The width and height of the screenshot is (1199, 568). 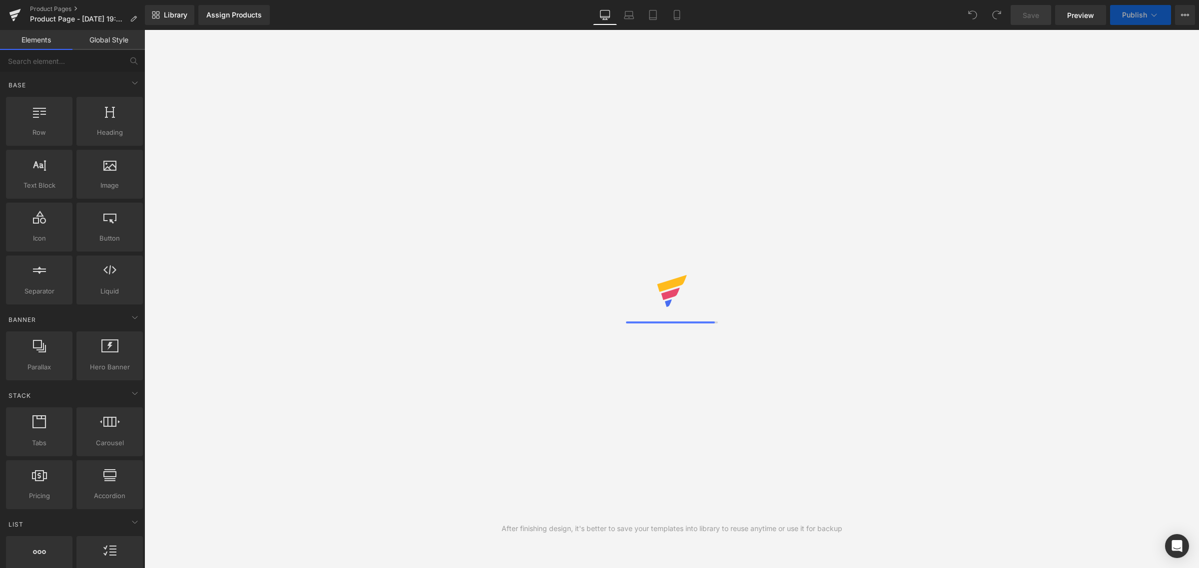 I want to click on span: Banner, so click(x=22, y=320).